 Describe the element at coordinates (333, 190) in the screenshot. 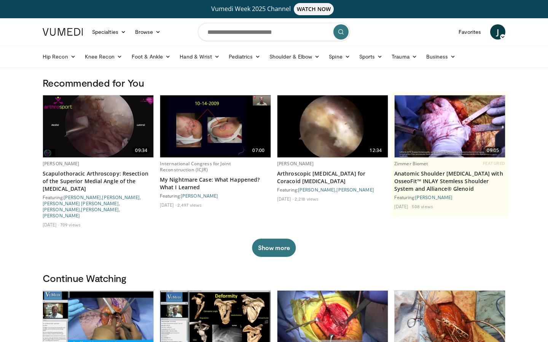

I see `div: Featuring: ,` at that location.